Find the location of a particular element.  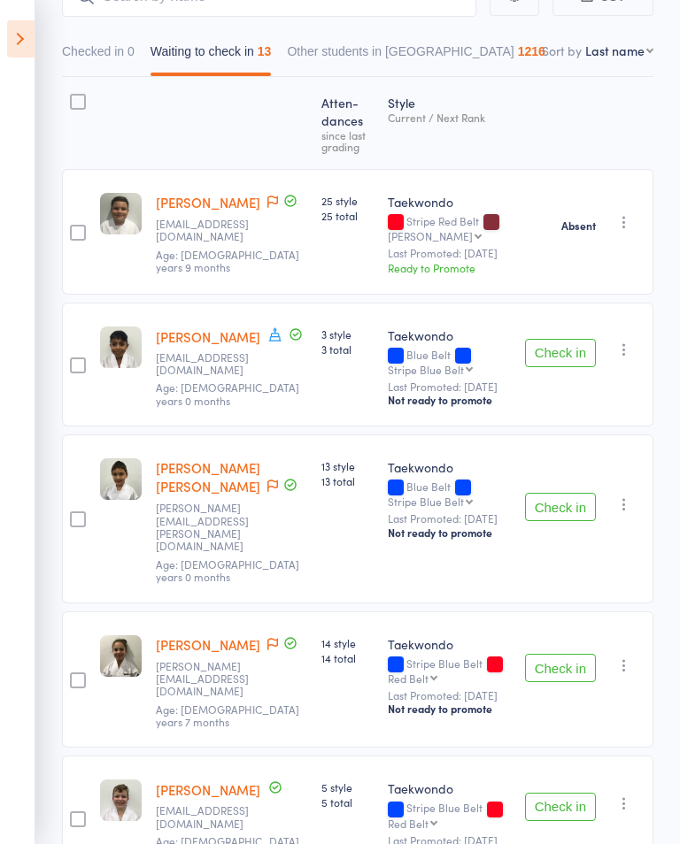

img: image1713335746.png is located at coordinates (120, 347).